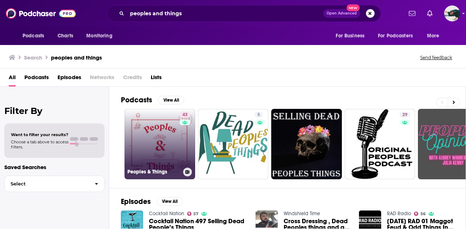  What do you see at coordinates (301, 214) in the screenshot?
I see `a: Windshield Time` at bounding box center [301, 214].